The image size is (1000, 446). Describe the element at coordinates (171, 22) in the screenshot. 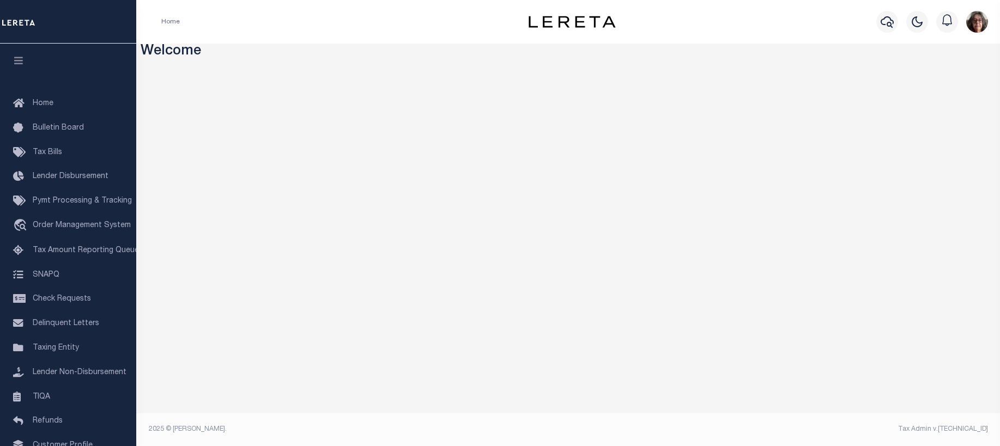

I see `li: Home` at that location.